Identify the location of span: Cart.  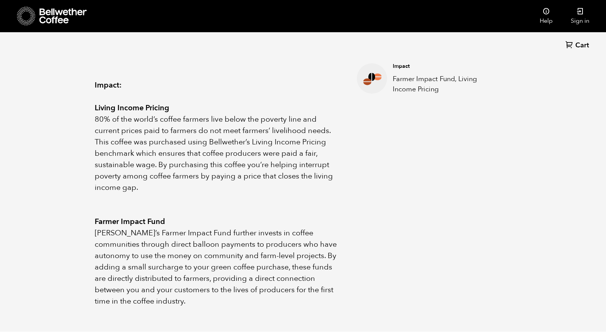
(582, 45).